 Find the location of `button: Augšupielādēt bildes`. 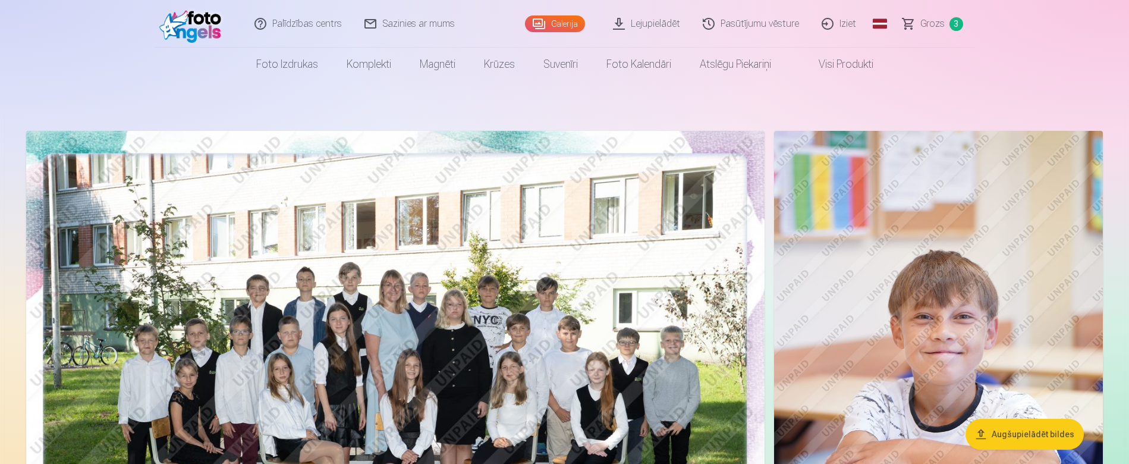

button: Augšupielādēt bildes is located at coordinates (1024, 434).